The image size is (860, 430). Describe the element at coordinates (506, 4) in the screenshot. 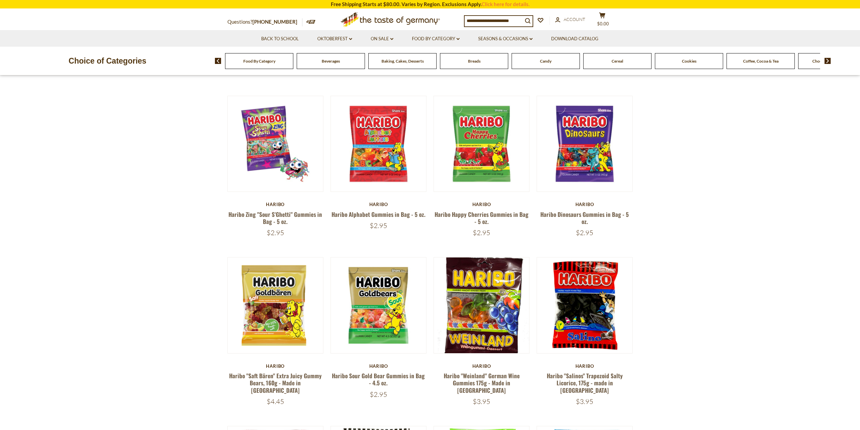

I see `a: Click here for details.` at that location.